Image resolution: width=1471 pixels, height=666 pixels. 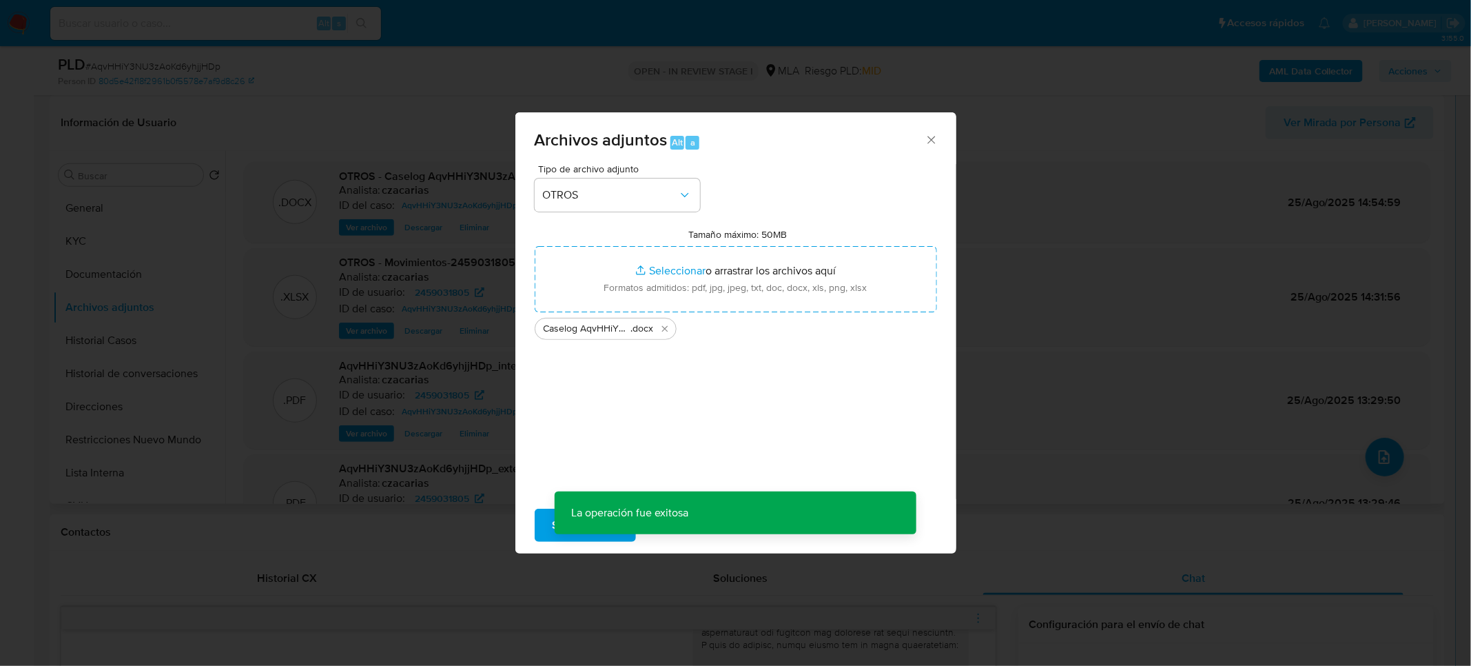 What do you see at coordinates (737, 234) in the screenshot?
I see `label: Tamaño máximo: 50MB` at bounding box center [737, 234].